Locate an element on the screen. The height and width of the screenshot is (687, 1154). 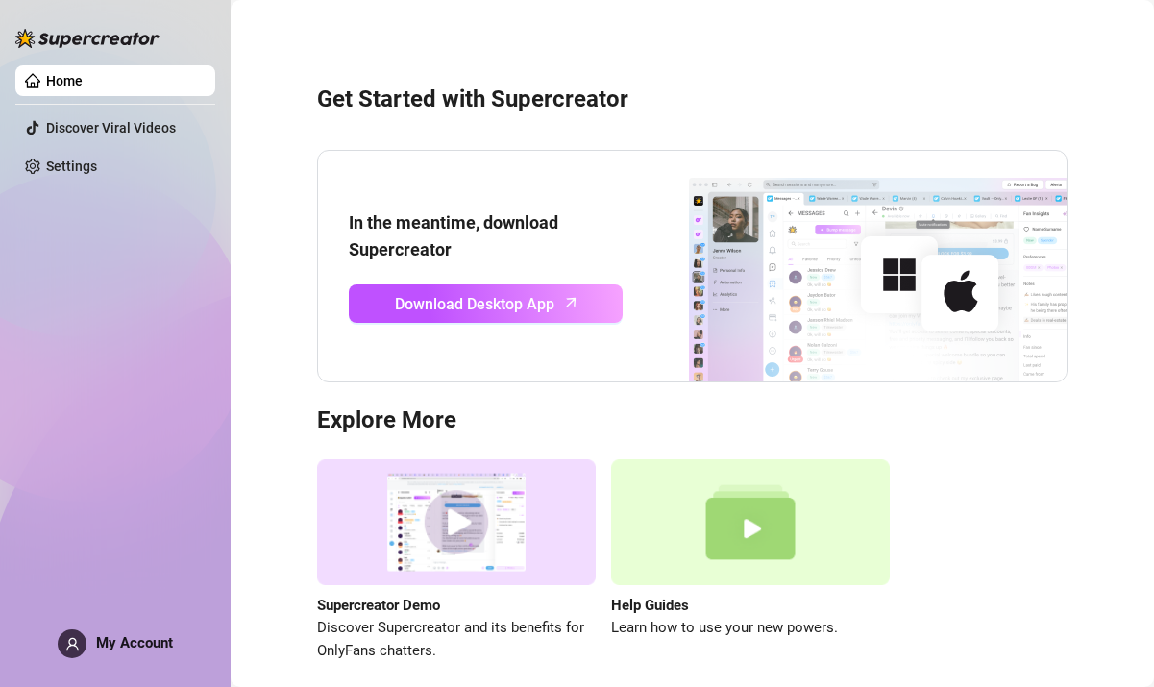
span: user is located at coordinates (72, 644).